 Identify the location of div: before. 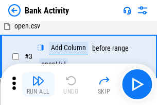
(102, 48).